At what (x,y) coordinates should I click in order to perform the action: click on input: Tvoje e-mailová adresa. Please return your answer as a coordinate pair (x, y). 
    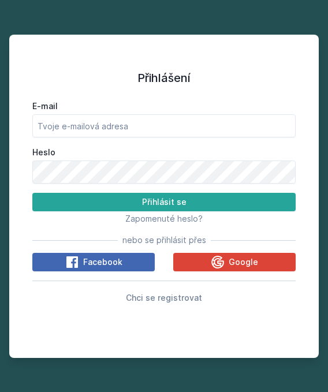
    Looking at the image, I should click on (164, 126).